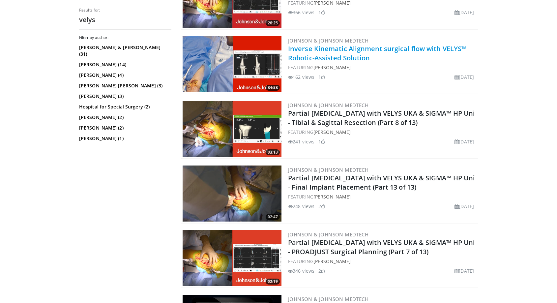 The height and width of the screenshot is (303, 557). I want to click on li: 366 views, so click(301, 12).